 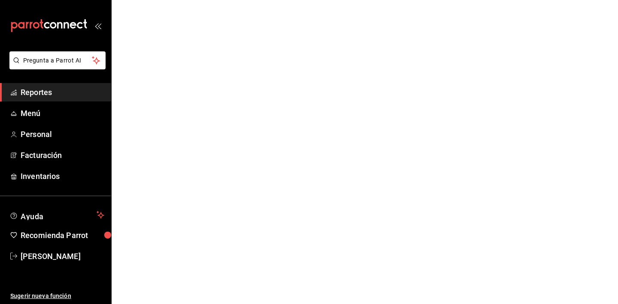 I want to click on a: Pregunta a Parrot AI, so click(x=56, y=66).